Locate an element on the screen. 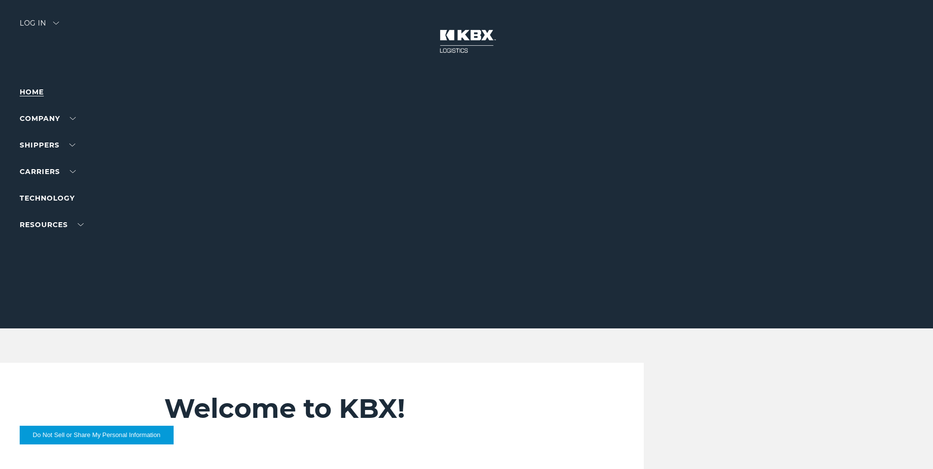 The height and width of the screenshot is (469, 933). a: Company is located at coordinates (48, 119).